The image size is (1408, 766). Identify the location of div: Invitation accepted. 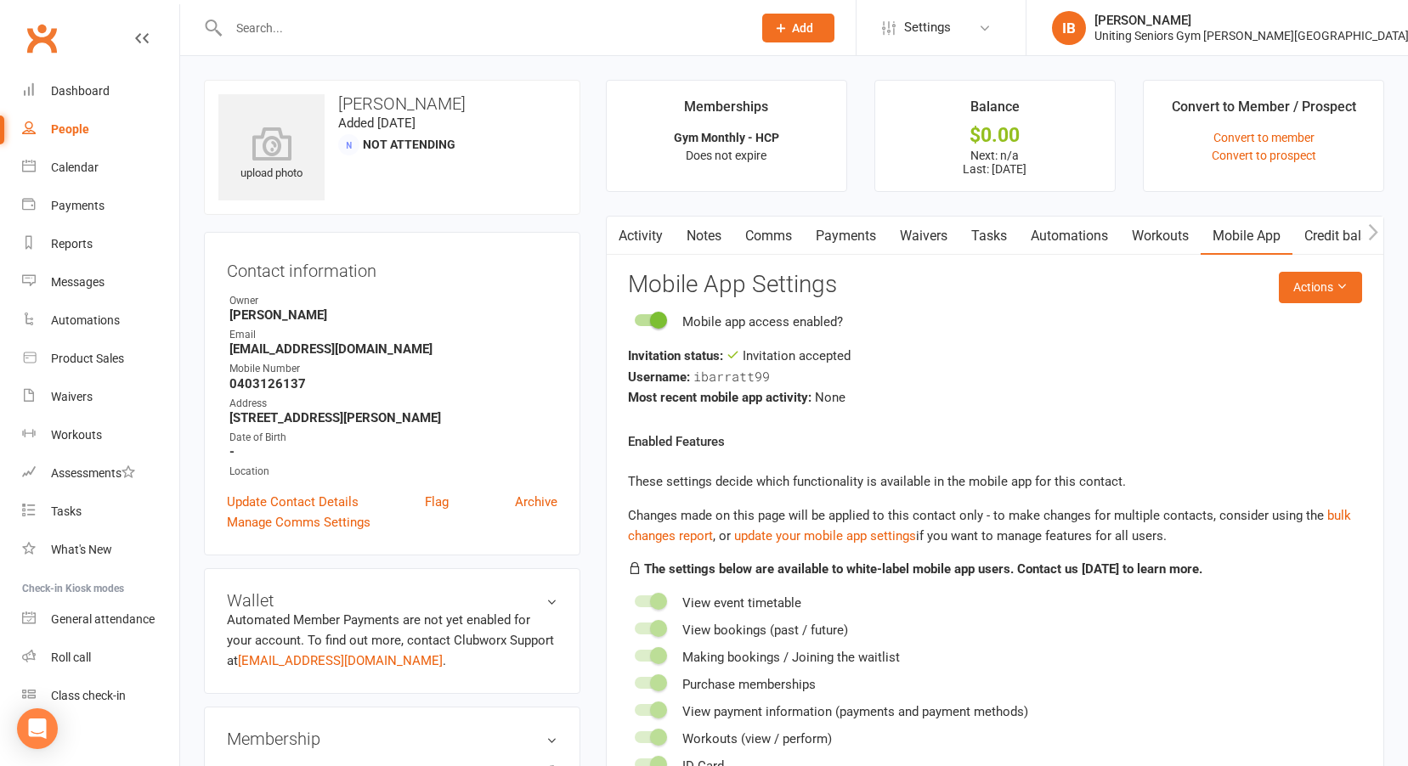
(995, 356).